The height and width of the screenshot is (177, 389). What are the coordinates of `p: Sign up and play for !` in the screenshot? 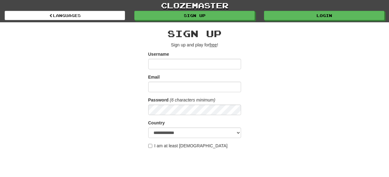 It's located at (195, 45).